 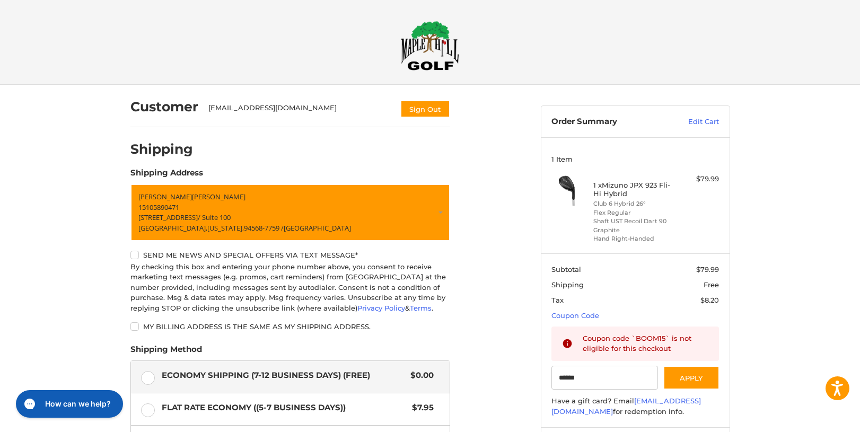 What do you see at coordinates (425, 109) in the screenshot?
I see `button: Sign Out` at bounding box center [425, 109].